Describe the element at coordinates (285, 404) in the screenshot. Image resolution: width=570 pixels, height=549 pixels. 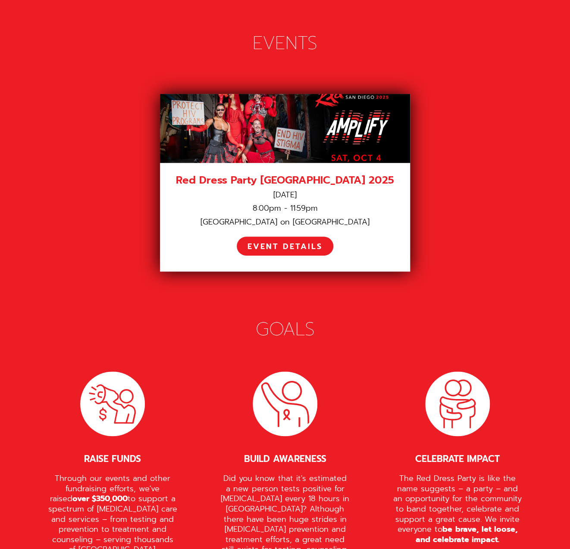
I see `img: Transfer` at that location.